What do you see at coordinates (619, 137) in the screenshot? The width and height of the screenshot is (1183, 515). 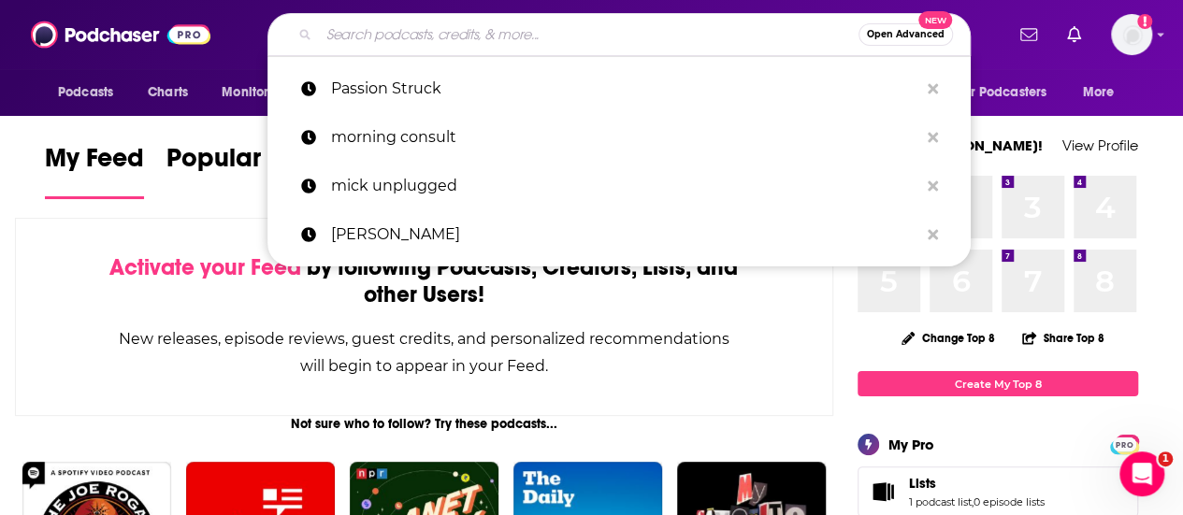 I see `a: morning consult` at bounding box center [619, 137].